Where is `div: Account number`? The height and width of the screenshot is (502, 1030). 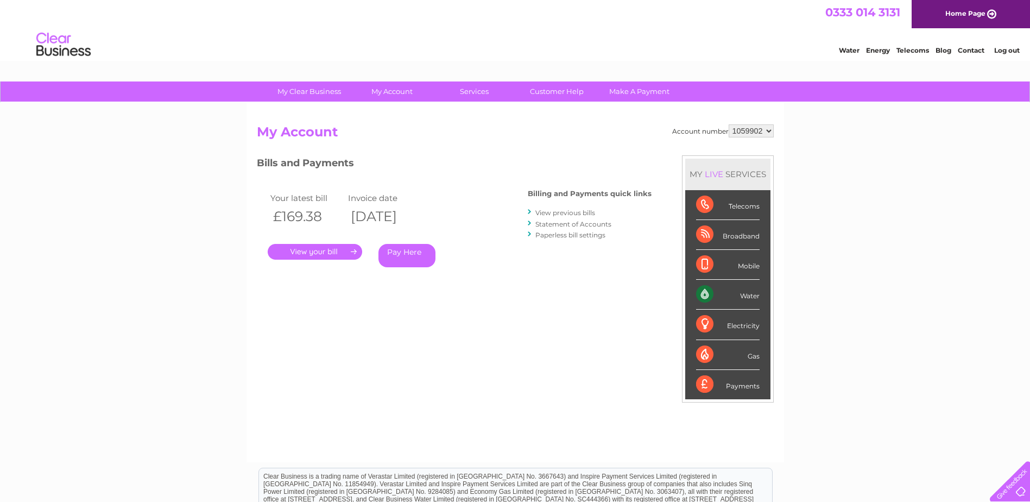 div: Account number is located at coordinates (723, 131).